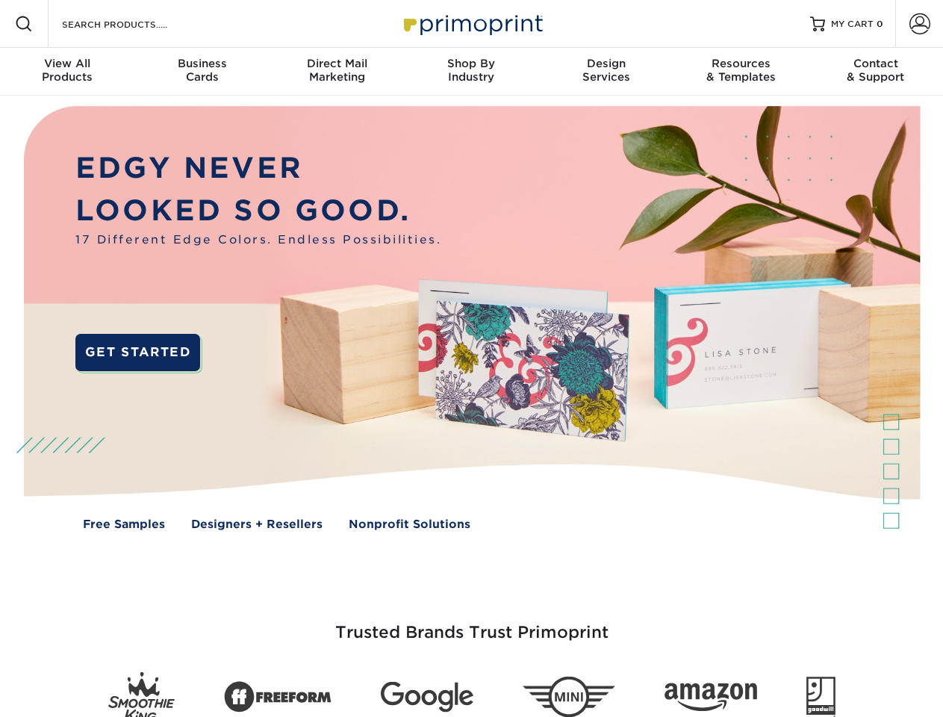  I want to click on div: Industry, so click(471, 70).